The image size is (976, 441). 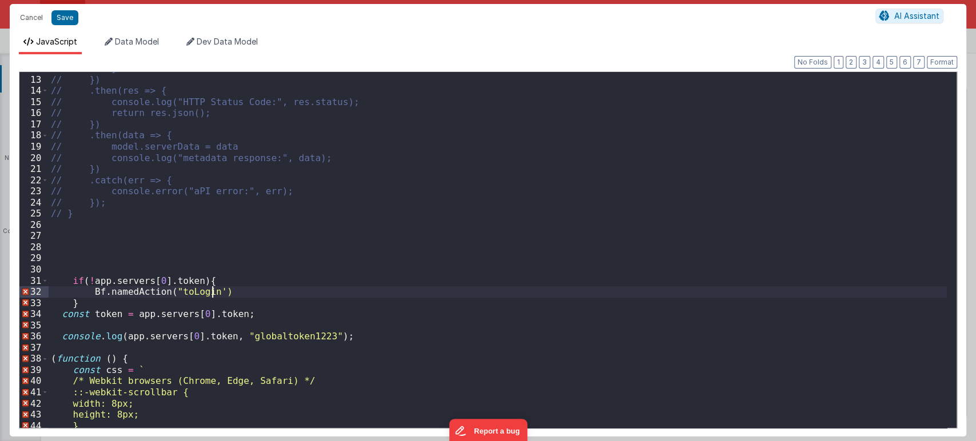 What do you see at coordinates (34, 181) in the screenshot?
I see `div: 22` at bounding box center [34, 181].